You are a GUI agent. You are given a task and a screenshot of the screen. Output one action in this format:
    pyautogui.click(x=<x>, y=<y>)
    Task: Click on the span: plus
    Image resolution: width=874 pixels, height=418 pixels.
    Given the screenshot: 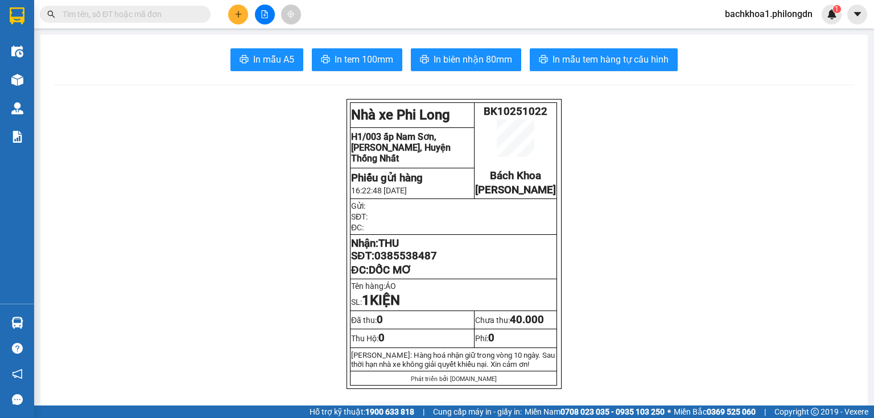 What is the action you would take?
    pyautogui.click(x=238, y=14)
    